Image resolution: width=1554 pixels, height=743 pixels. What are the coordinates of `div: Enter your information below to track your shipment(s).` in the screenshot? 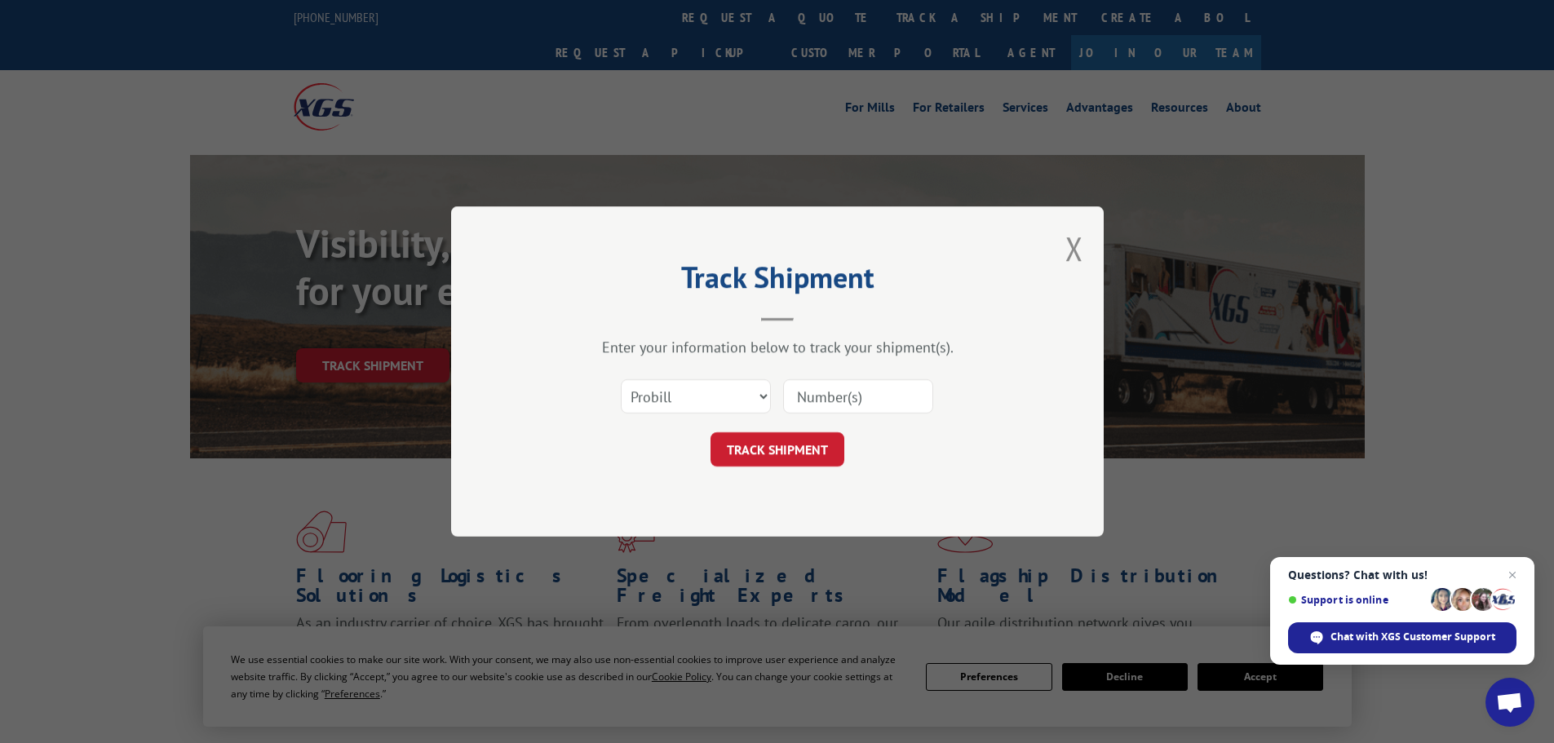 It's located at (778, 347).